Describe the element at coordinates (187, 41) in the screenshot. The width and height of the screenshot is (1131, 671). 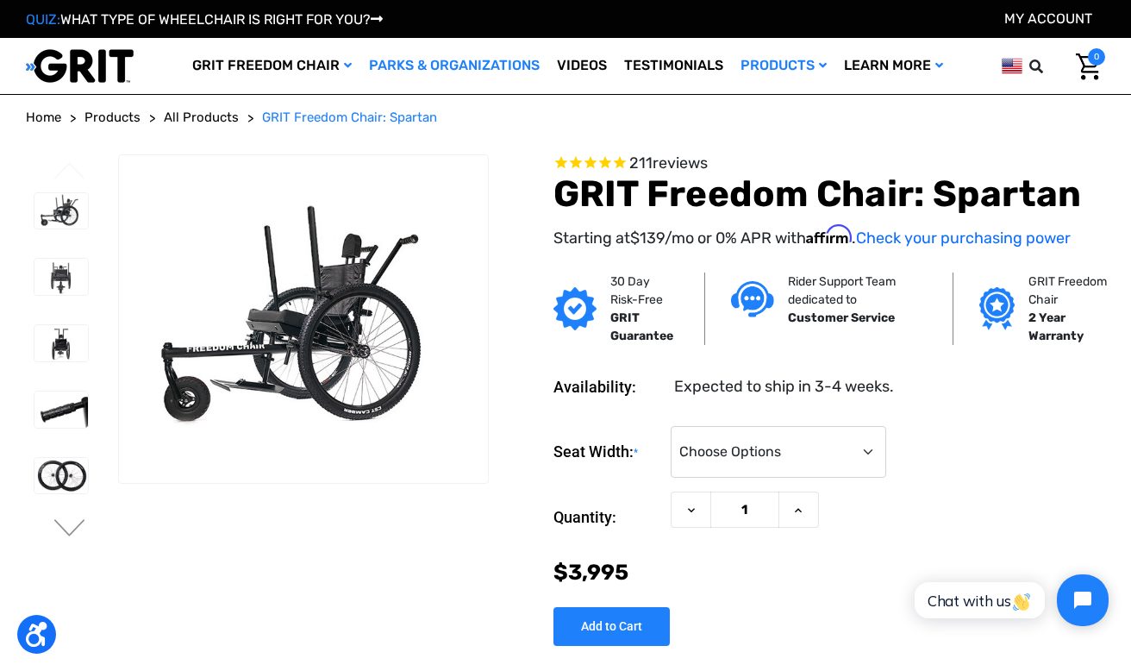
I see `button: Open chat widget` at that location.